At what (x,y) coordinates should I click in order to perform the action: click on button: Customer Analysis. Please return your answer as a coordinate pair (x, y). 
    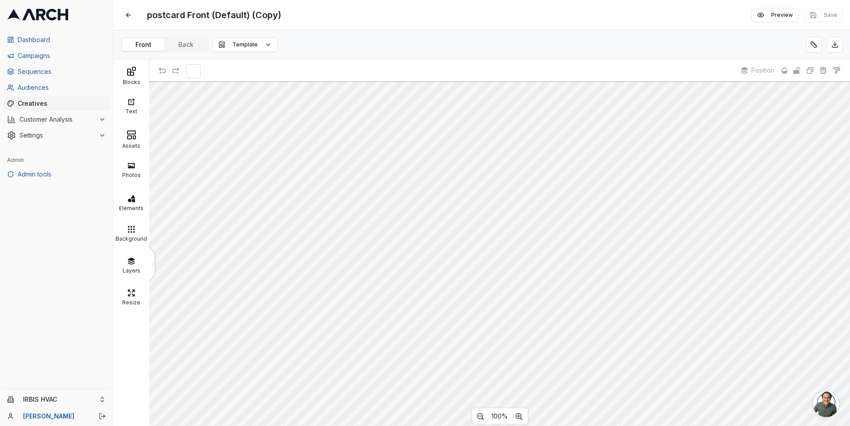
    Looking at the image, I should click on (56, 120).